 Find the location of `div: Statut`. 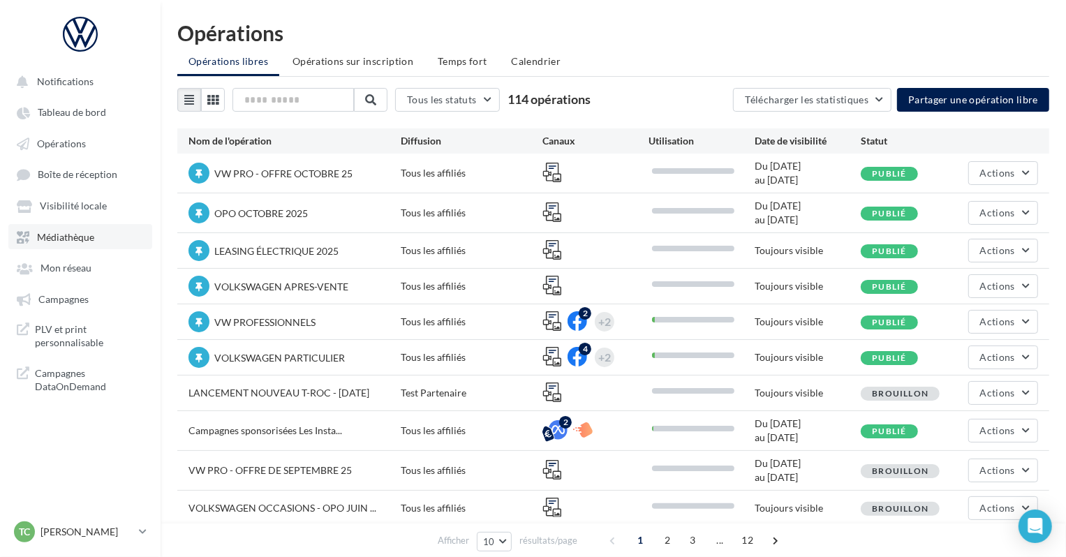

div: Statut is located at coordinates (914, 141).